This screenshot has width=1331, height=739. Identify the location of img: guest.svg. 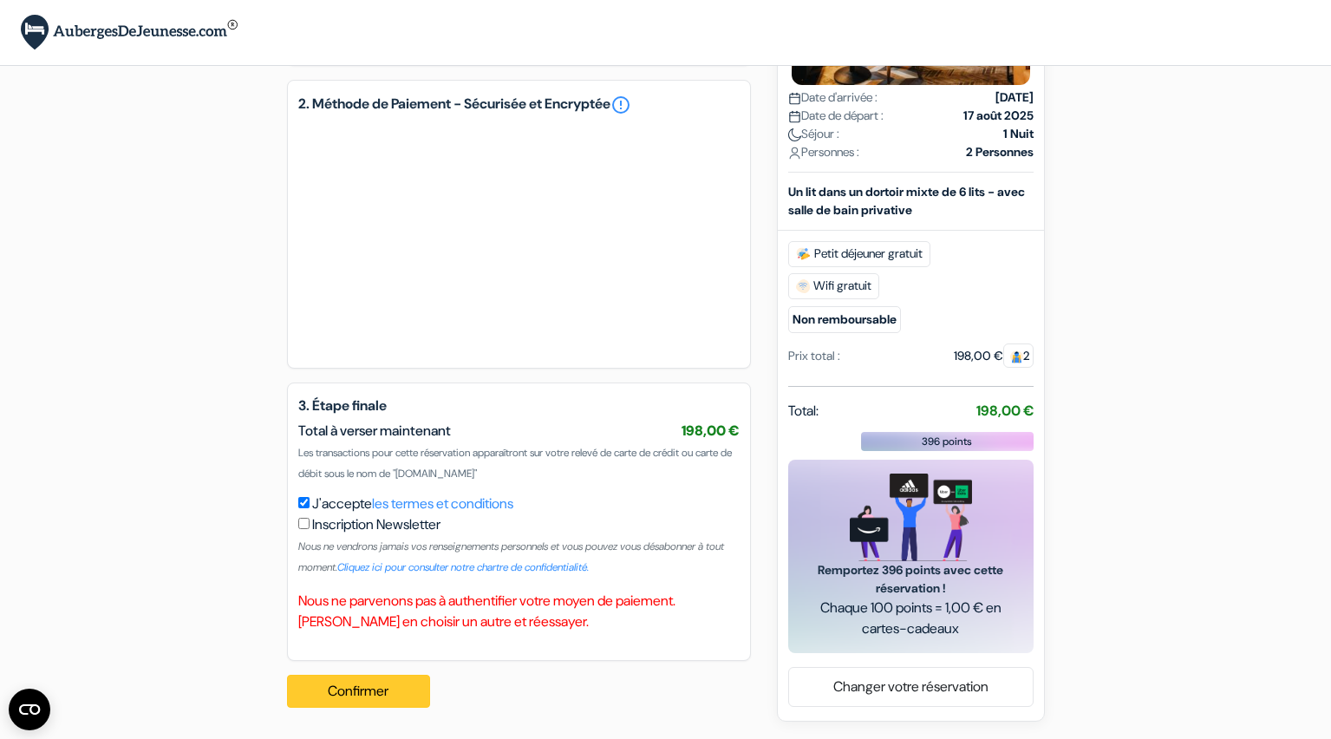
(1016, 356).